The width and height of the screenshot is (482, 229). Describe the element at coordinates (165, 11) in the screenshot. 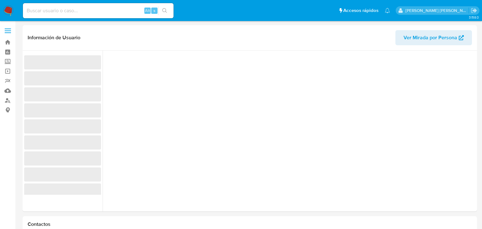

I see `button: search-icon` at that location.